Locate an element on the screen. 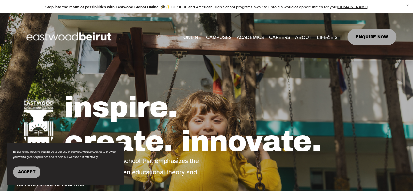  span: CAMPUSES is located at coordinates (218, 37).